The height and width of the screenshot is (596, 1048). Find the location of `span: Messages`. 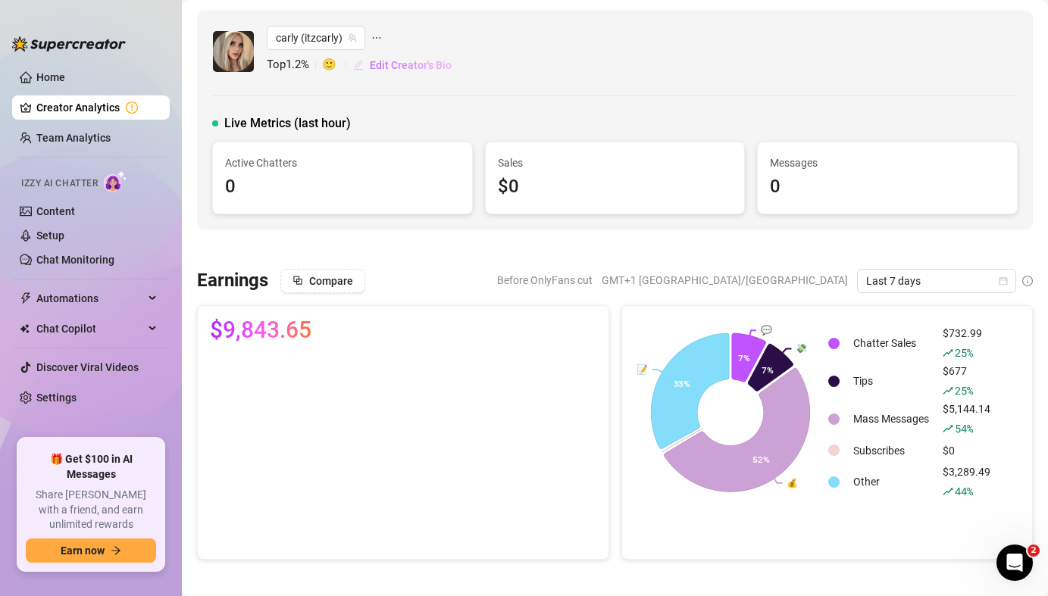

span: Messages is located at coordinates (887, 163).